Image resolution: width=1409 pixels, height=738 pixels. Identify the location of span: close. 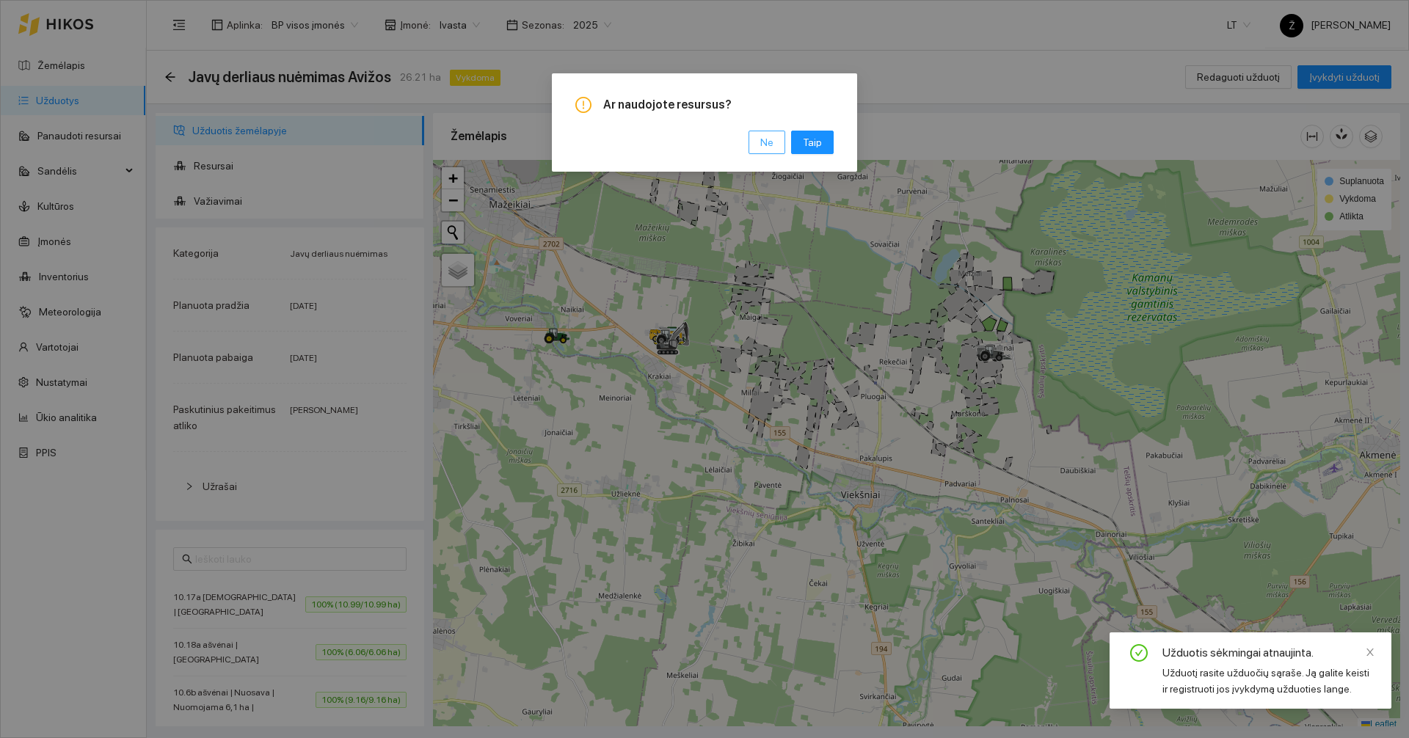
(1370, 653).